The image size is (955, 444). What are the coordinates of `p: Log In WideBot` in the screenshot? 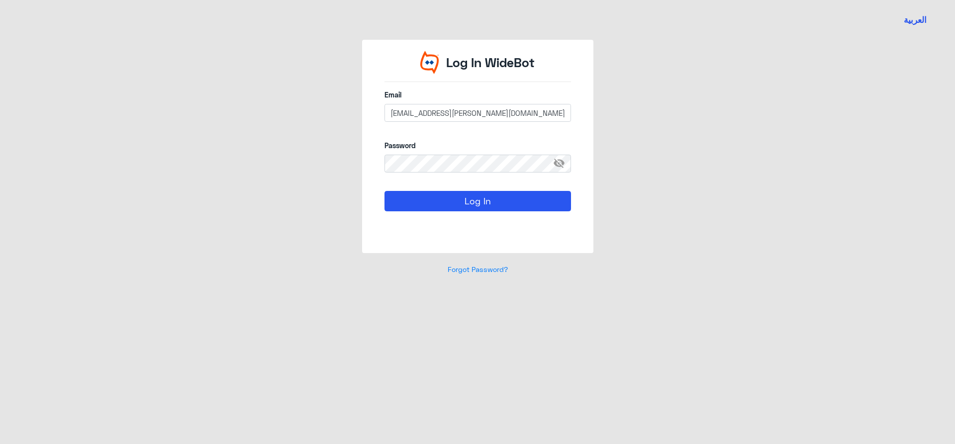 It's located at (490, 63).